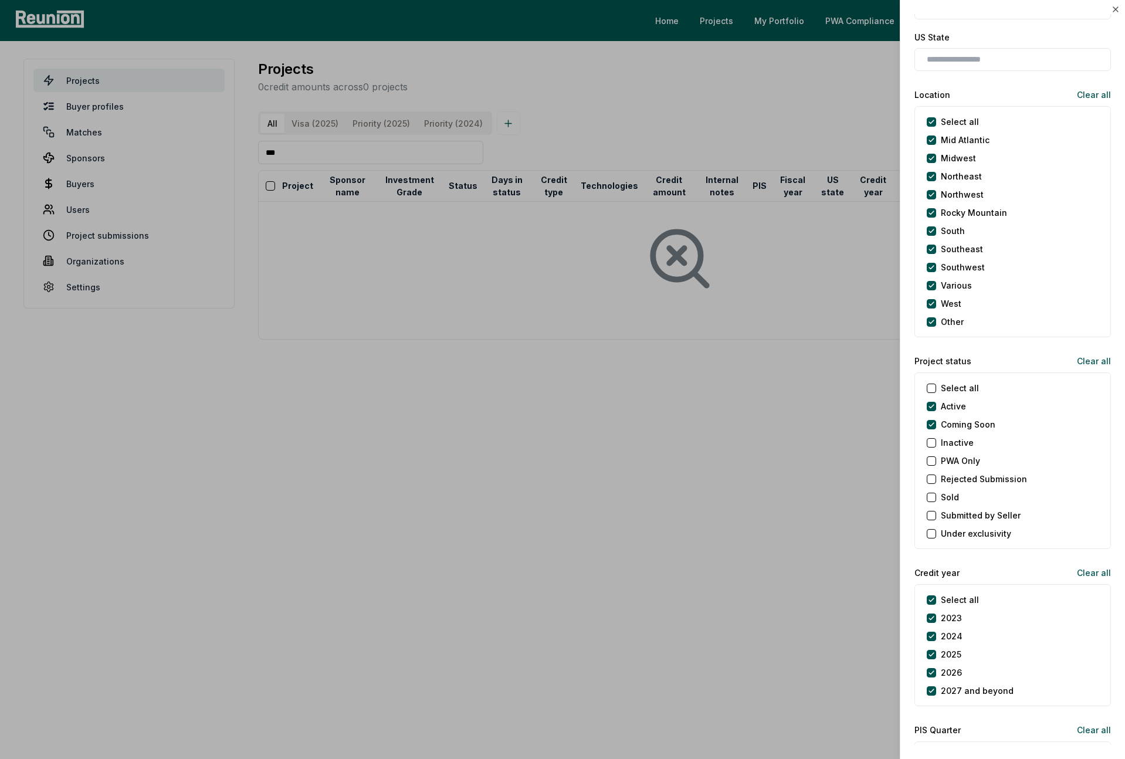 This screenshot has height=759, width=1125. I want to click on label: Mid Atlantic, so click(965, 140).